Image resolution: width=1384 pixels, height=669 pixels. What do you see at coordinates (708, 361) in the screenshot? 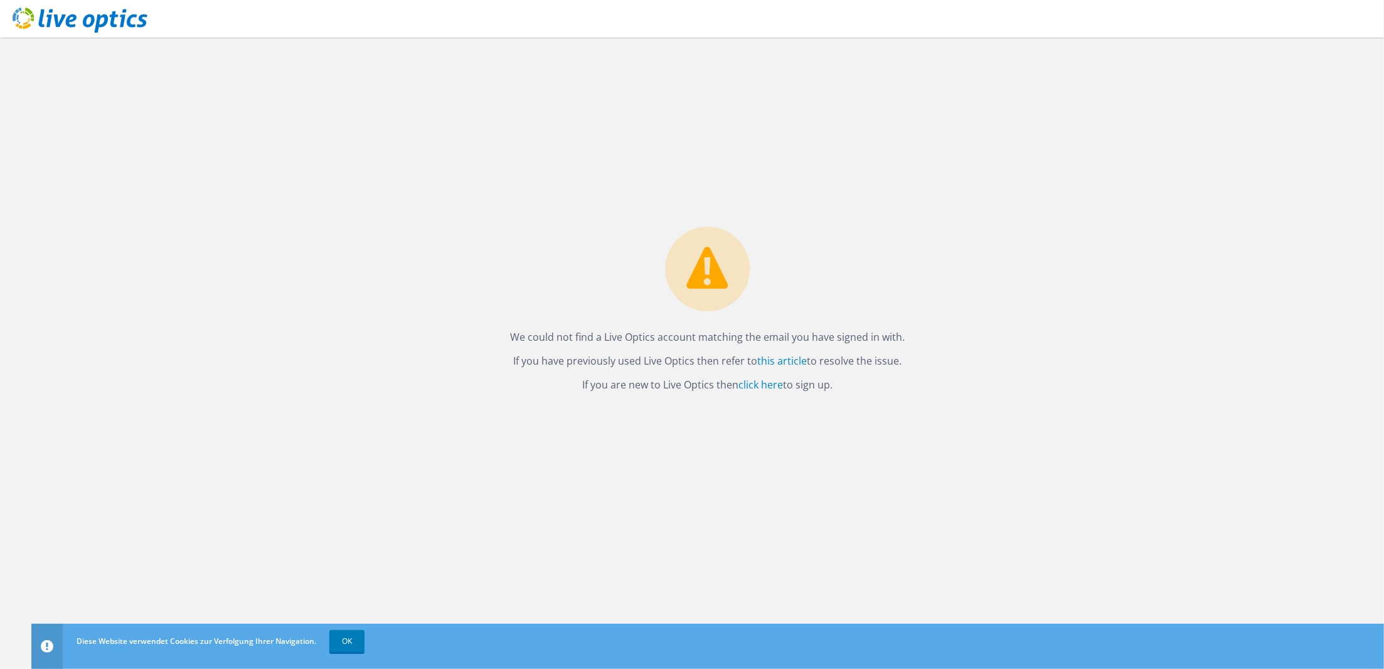
I see `p: If you have previously used Live Optics then refer to to resolve the issue.` at bounding box center [708, 361].